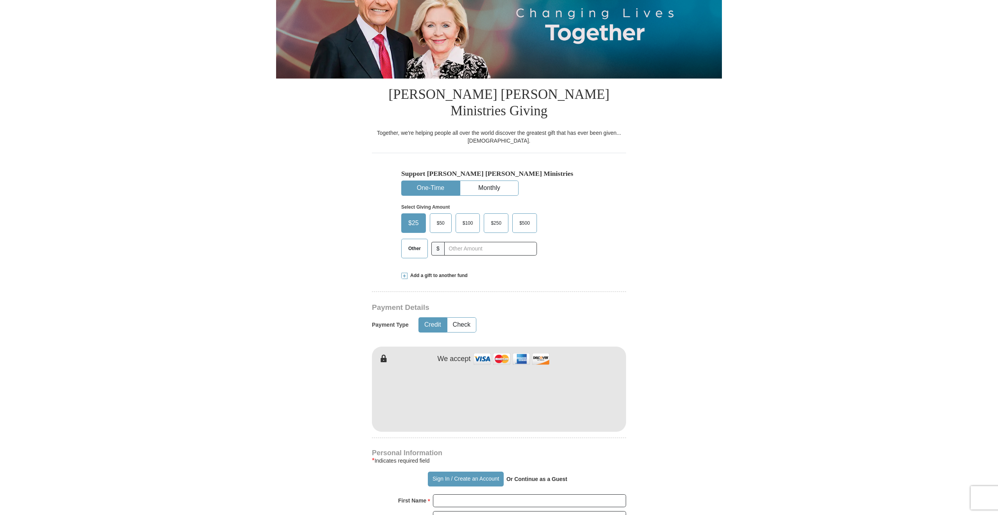 The height and width of the screenshot is (515, 998). Describe the element at coordinates (490, 249) in the screenshot. I see `input: Other Amount` at that location.